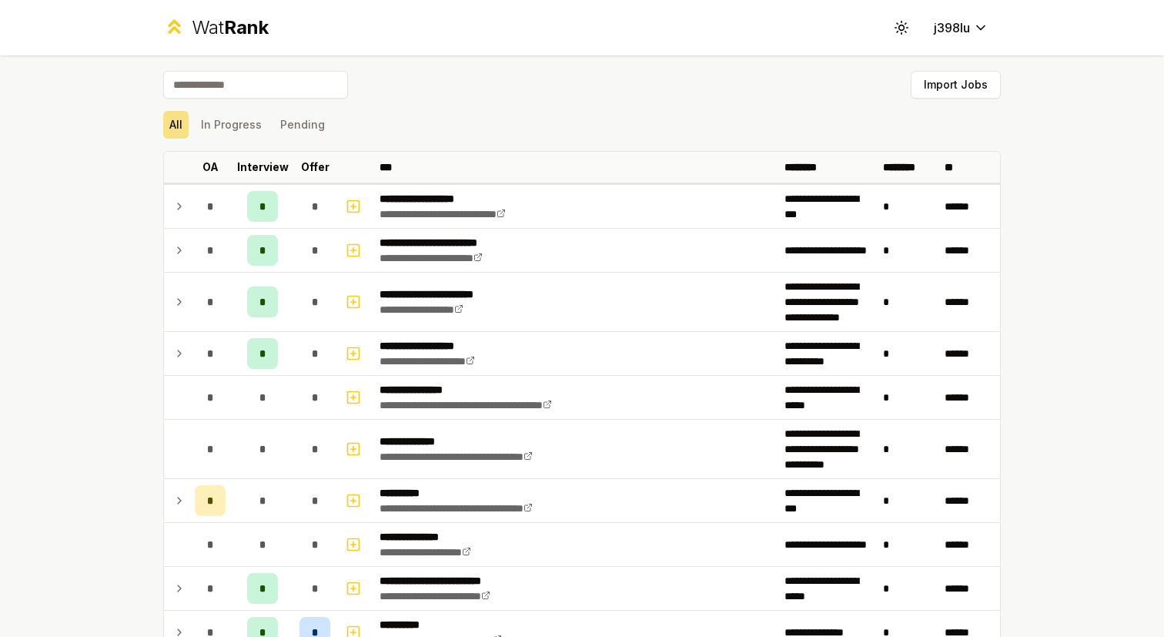 Image resolution: width=1164 pixels, height=637 pixels. What do you see at coordinates (961, 28) in the screenshot?
I see `button: j398lu` at bounding box center [961, 28].